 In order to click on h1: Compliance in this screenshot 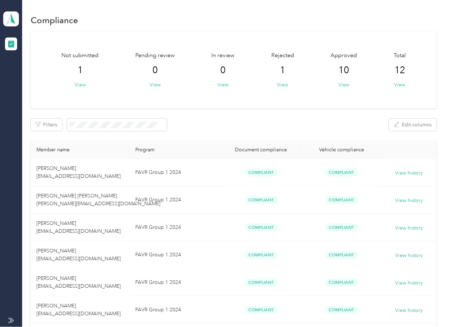, I will do `click(54, 20)`.